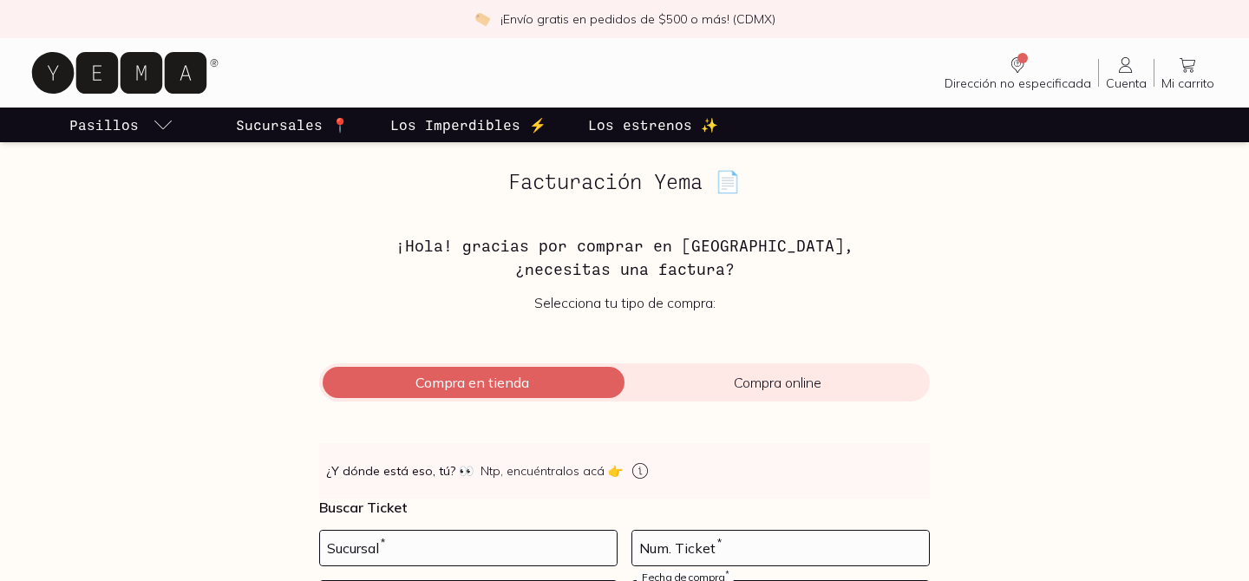 This screenshot has width=1249, height=581. I want to click on span: Mi carrito, so click(1188, 83).